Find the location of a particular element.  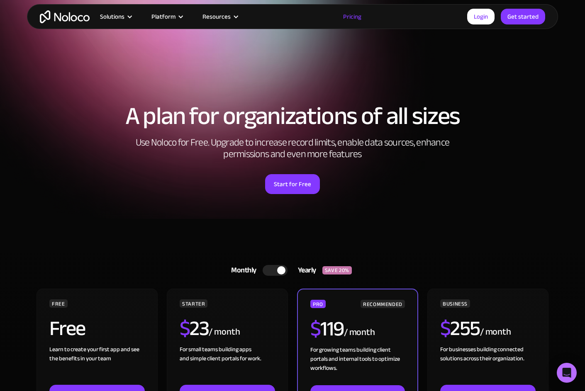

h2: 255 is located at coordinates (460, 329).